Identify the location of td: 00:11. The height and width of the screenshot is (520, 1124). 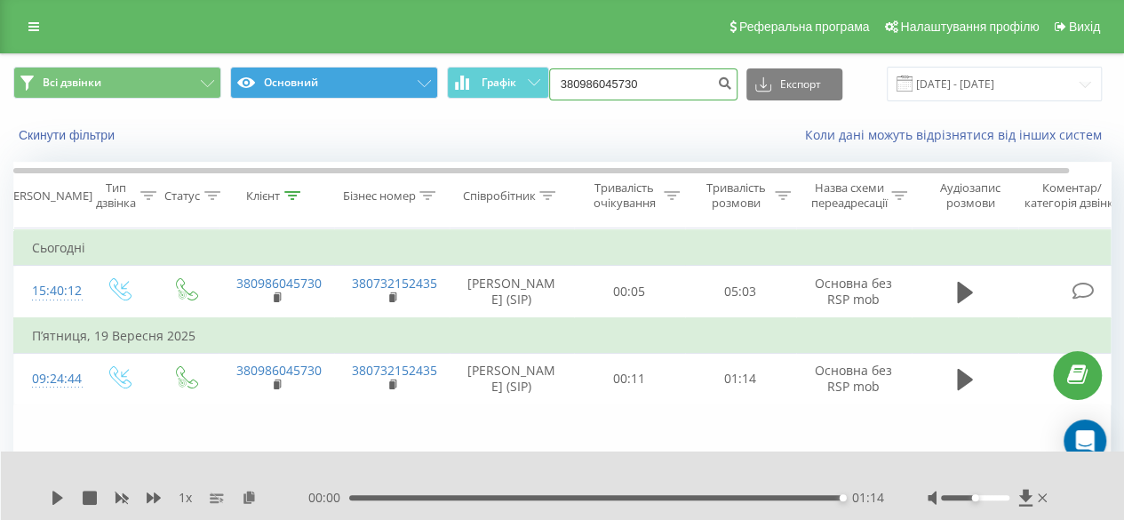
(629, 379).